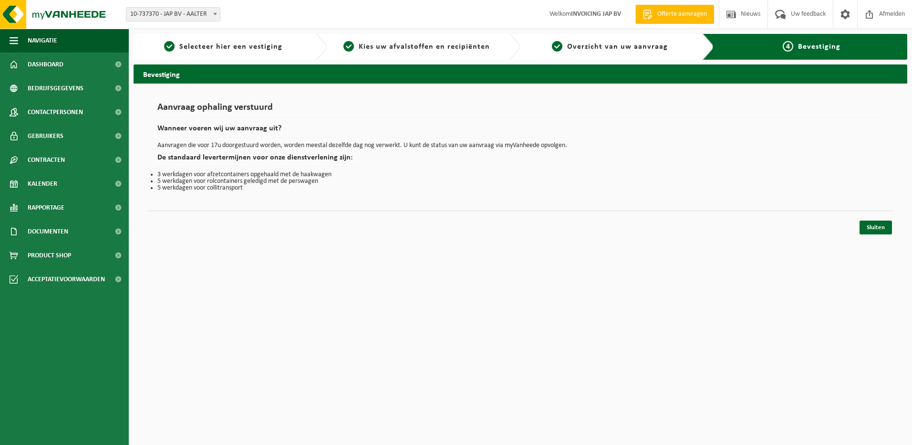  What do you see at coordinates (682, 14) in the screenshot?
I see `span: Offerte aanvragen` at bounding box center [682, 14].